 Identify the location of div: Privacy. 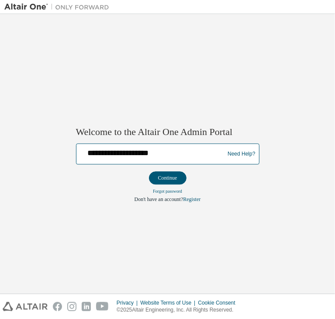
(129, 303).